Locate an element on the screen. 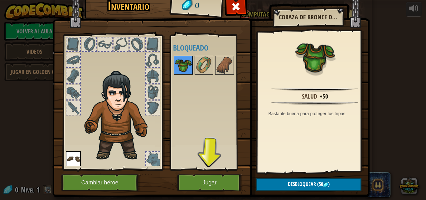 The width and height of the screenshot is (426, 200). div: Salud is located at coordinates (310, 96).